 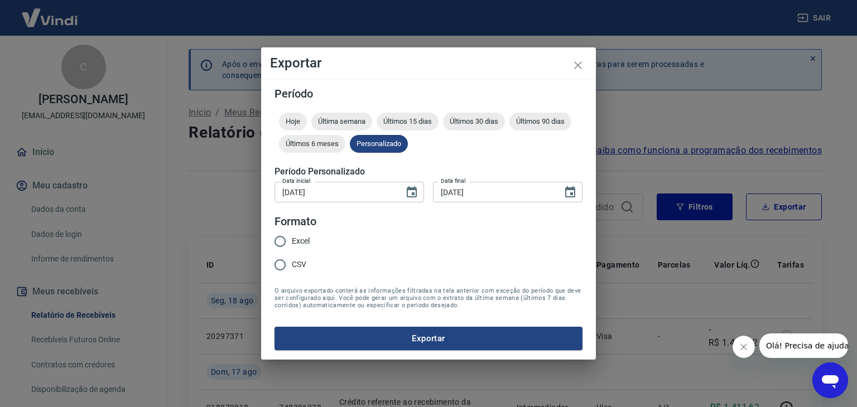 What do you see at coordinates (293, 122) in the screenshot?
I see `div: Hoje` at bounding box center [293, 122].